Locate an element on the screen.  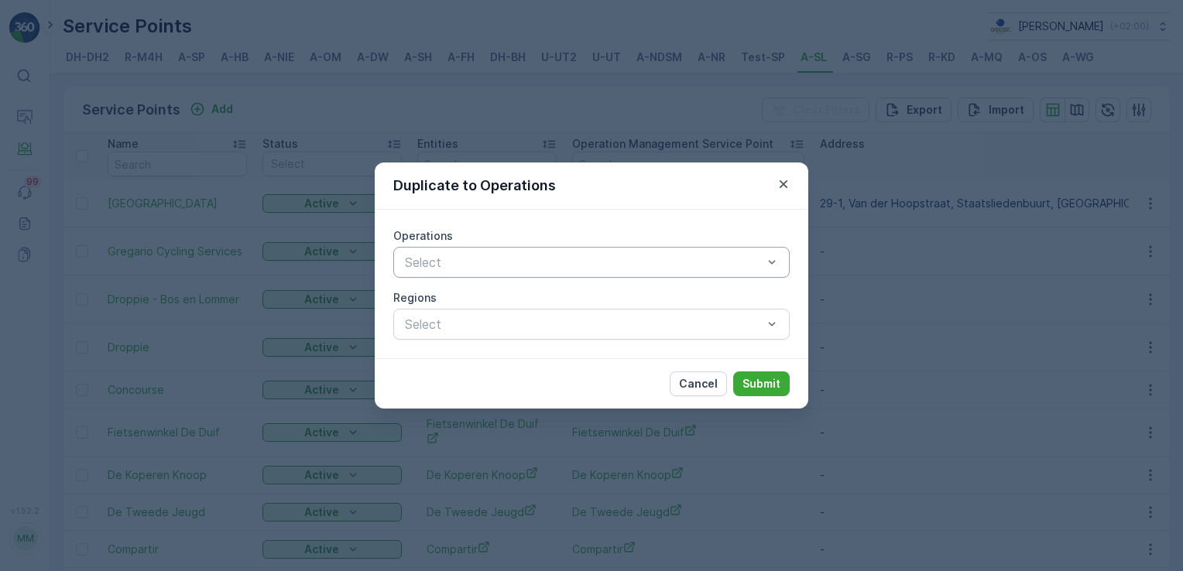
p: Cancel is located at coordinates (698, 384).